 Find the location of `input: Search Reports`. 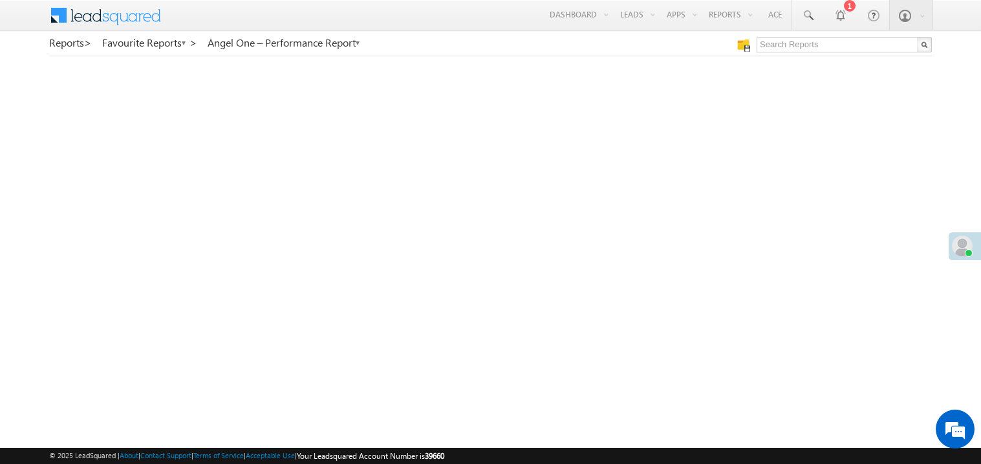

input: Search Reports is located at coordinates (844, 45).